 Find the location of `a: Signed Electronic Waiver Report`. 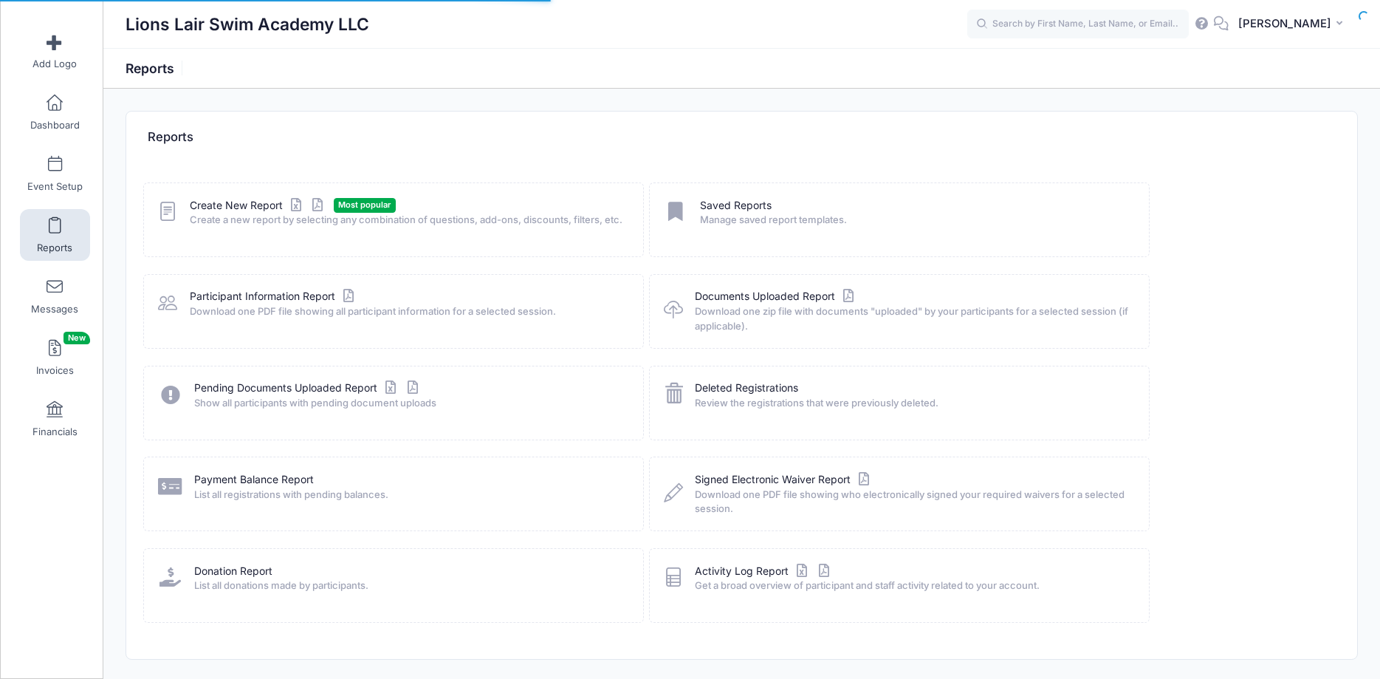

a: Signed Electronic Waiver Report is located at coordinates (784, 479).